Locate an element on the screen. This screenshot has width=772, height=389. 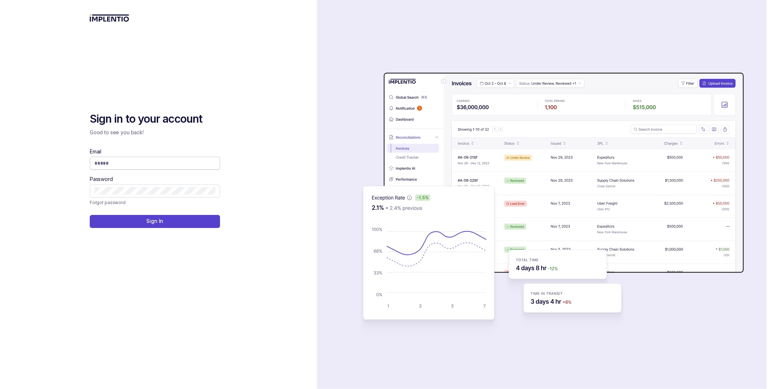
img: signin-background.svg is located at coordinates (542, 195).